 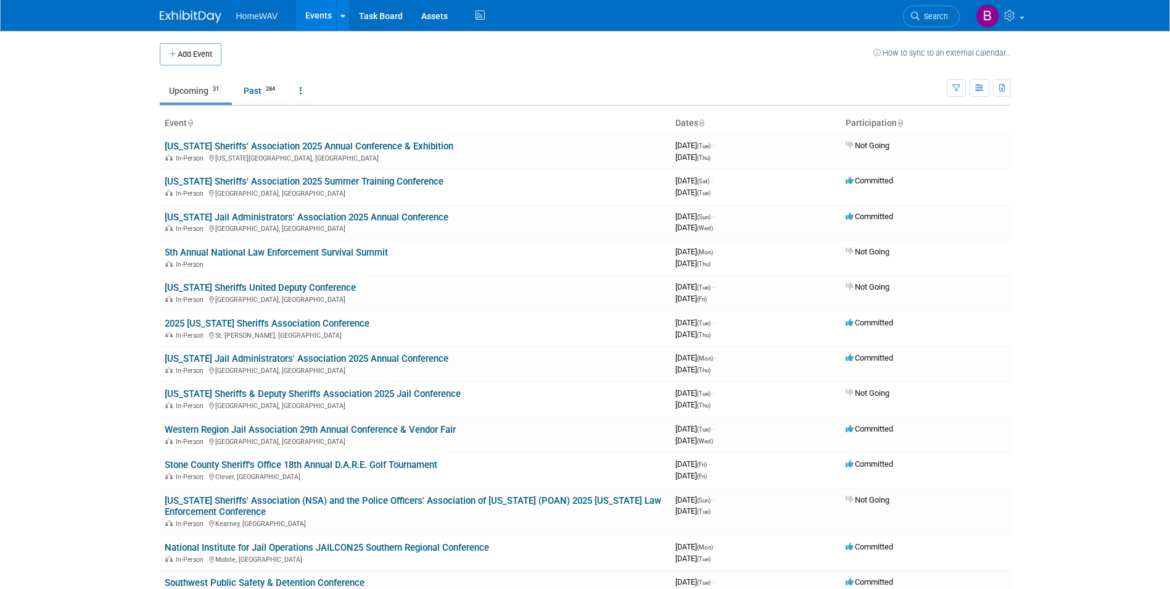 What do you see at coordinates (702, 464) in the screenshot?
I see `span: (Fri)` at bounding box center [702, 464].